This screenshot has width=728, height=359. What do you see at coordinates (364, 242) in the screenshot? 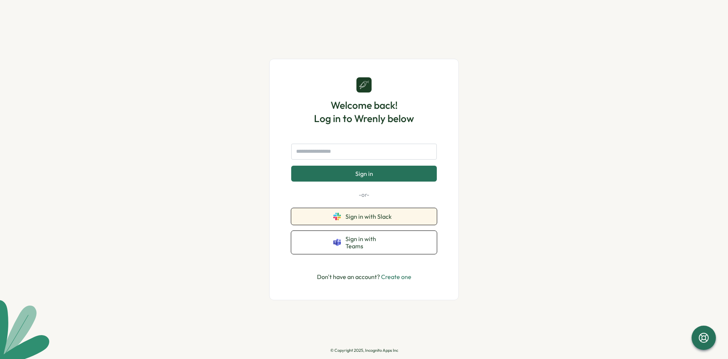
I see `button: Sign in with Teams` at bounding box center [364, 242].